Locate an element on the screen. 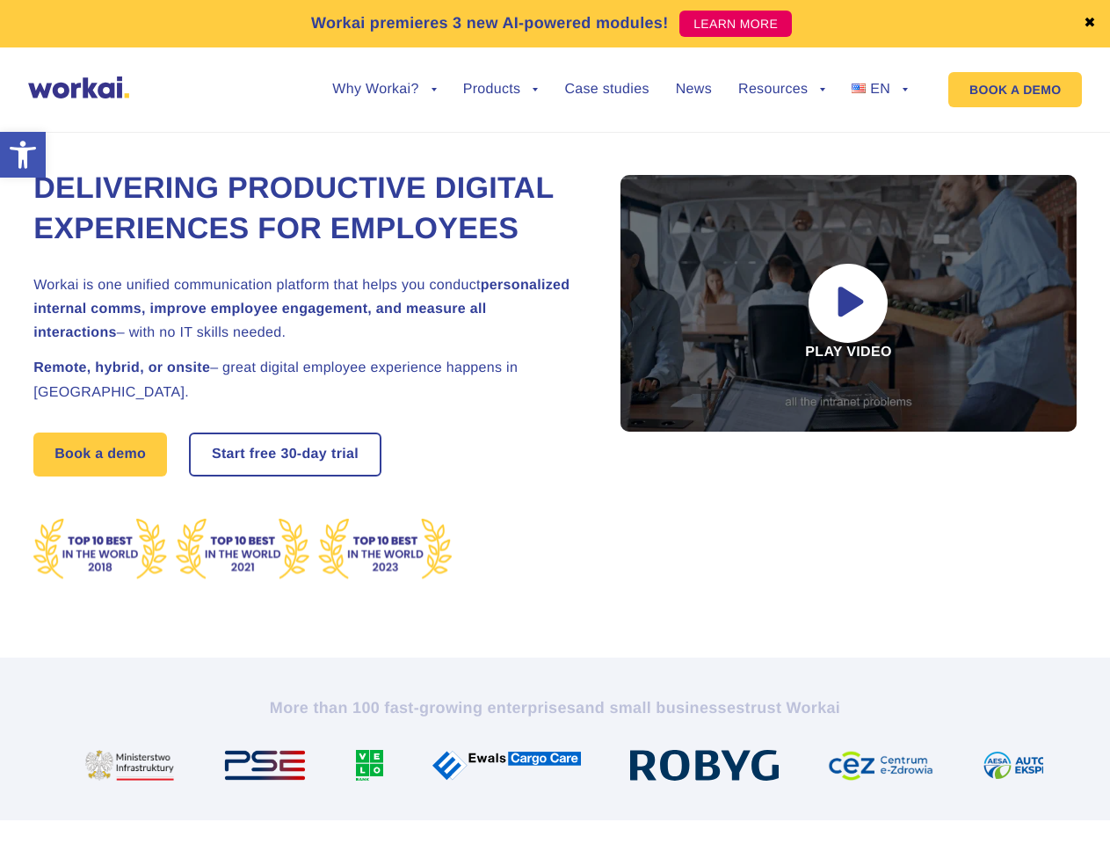 This screenshot has width=1110, height=844. a: Case studies is located at coordinates (607, 90).